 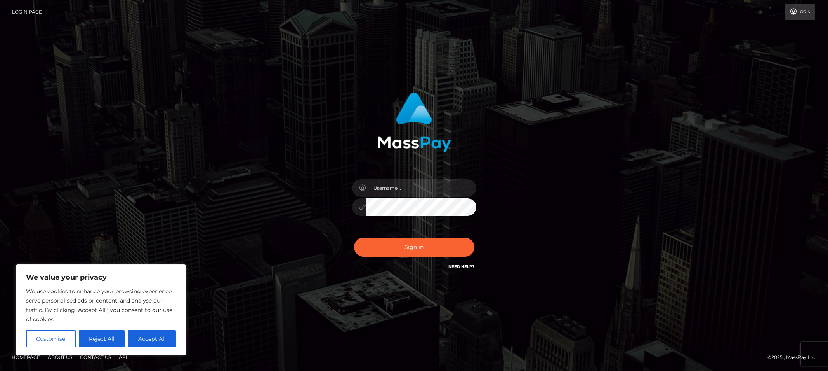 I want to click on img: MassPay Login, so click(x=414, y=122).